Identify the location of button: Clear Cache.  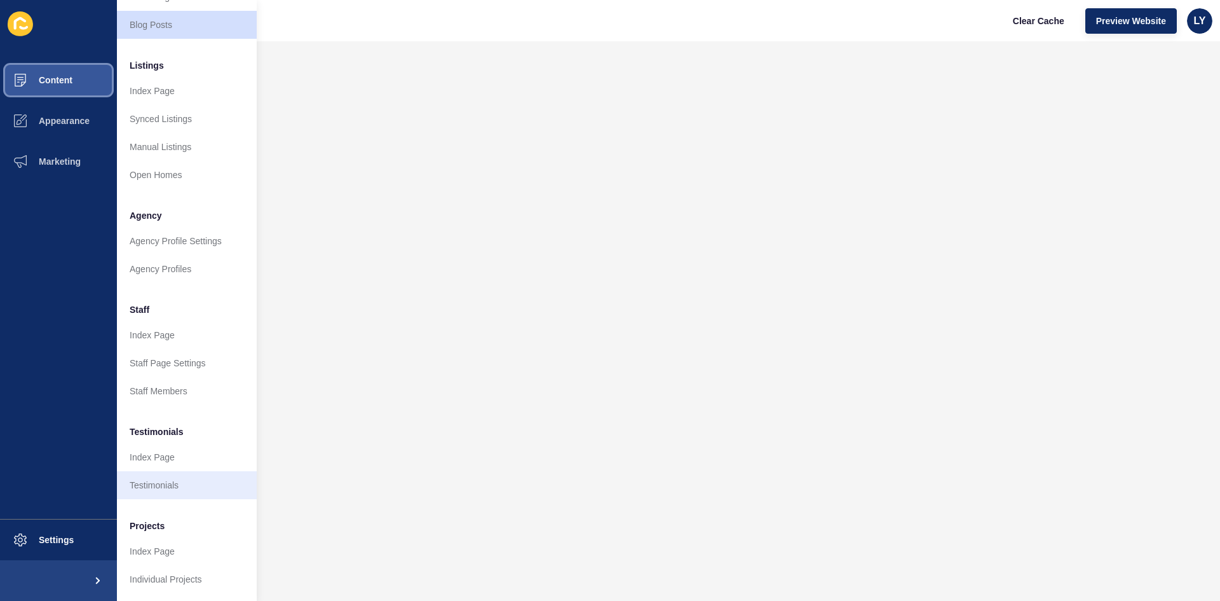
(1039, 21).